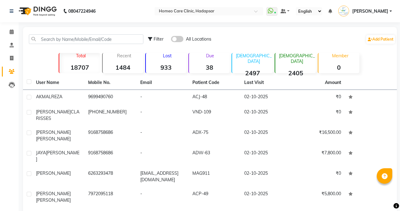  Describe the element at coordinates (110, 197) in the screenshot. I see `td: 7972095118` at that location.